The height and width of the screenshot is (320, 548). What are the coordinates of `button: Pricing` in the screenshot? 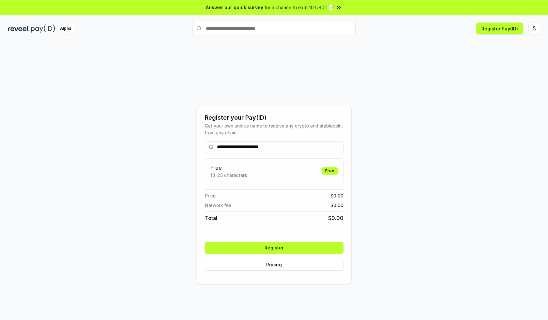 It's located at (274, 264).